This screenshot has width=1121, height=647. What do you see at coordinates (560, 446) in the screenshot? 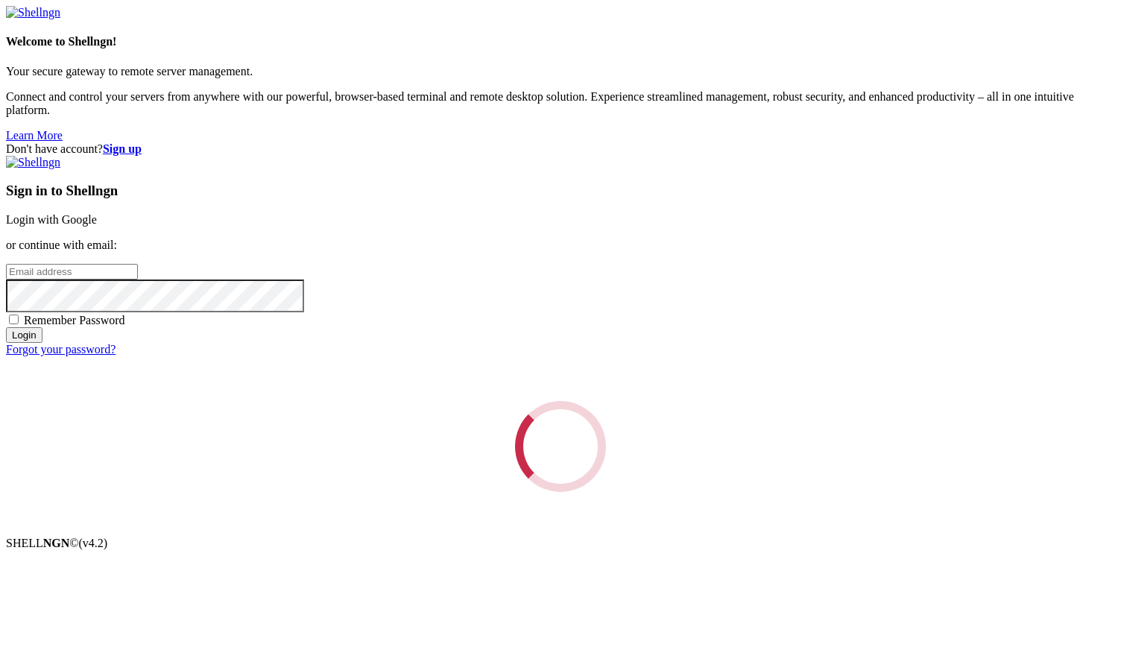
I see `div: Loading...` at bounding box center [560, 446].